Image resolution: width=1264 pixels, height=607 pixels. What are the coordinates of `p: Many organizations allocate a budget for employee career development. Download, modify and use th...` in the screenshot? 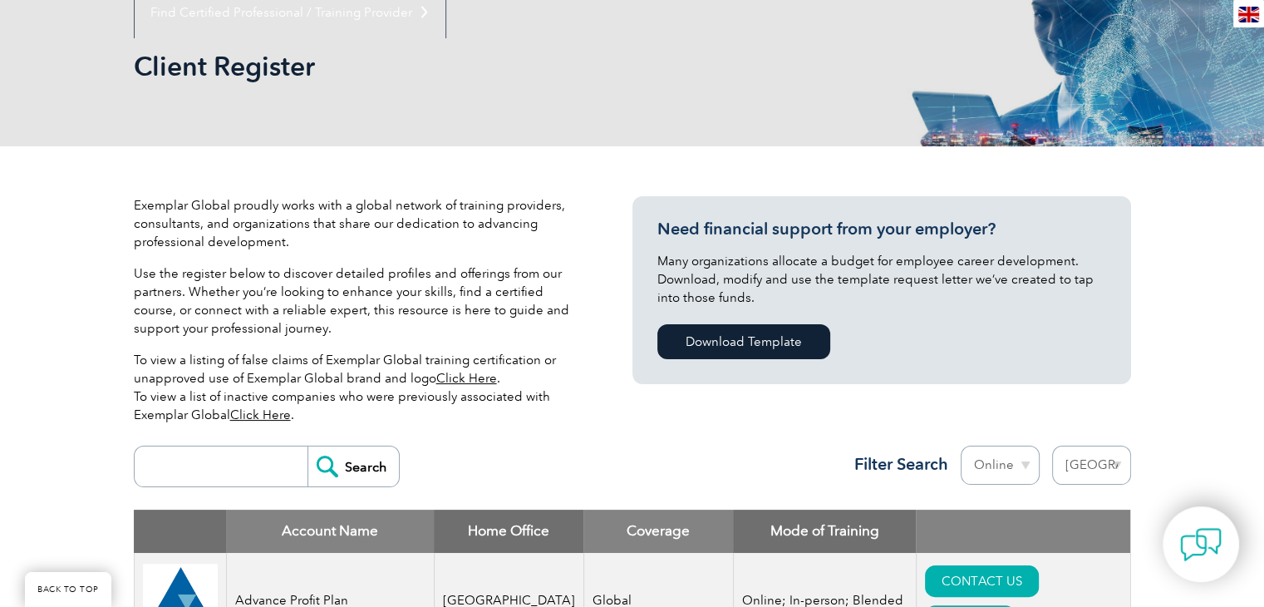 It's located at (882, 279).